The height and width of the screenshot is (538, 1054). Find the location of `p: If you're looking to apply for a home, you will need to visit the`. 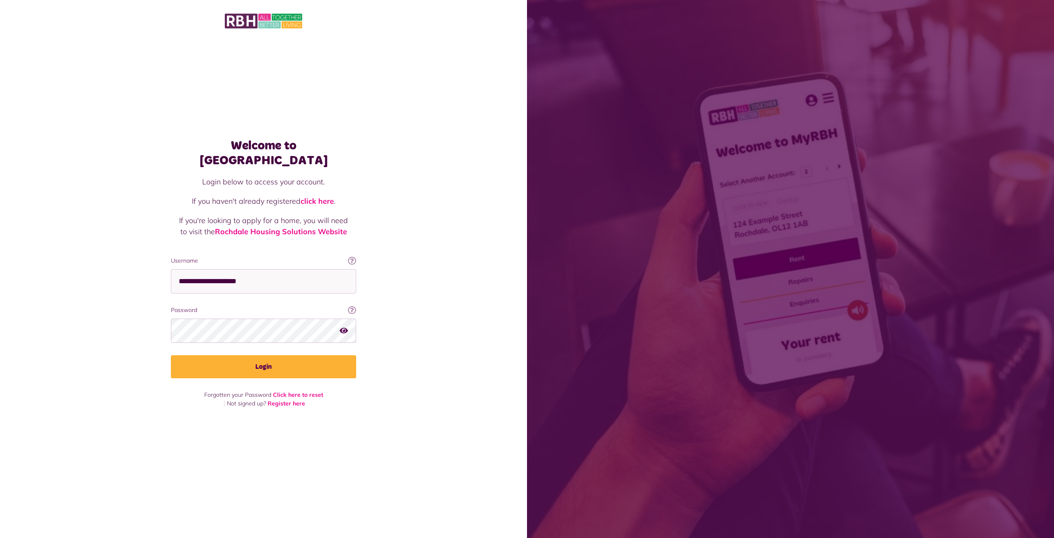

p: If you're looking to apply for a home, you will need to visit the is located at coordinates (263, 226).